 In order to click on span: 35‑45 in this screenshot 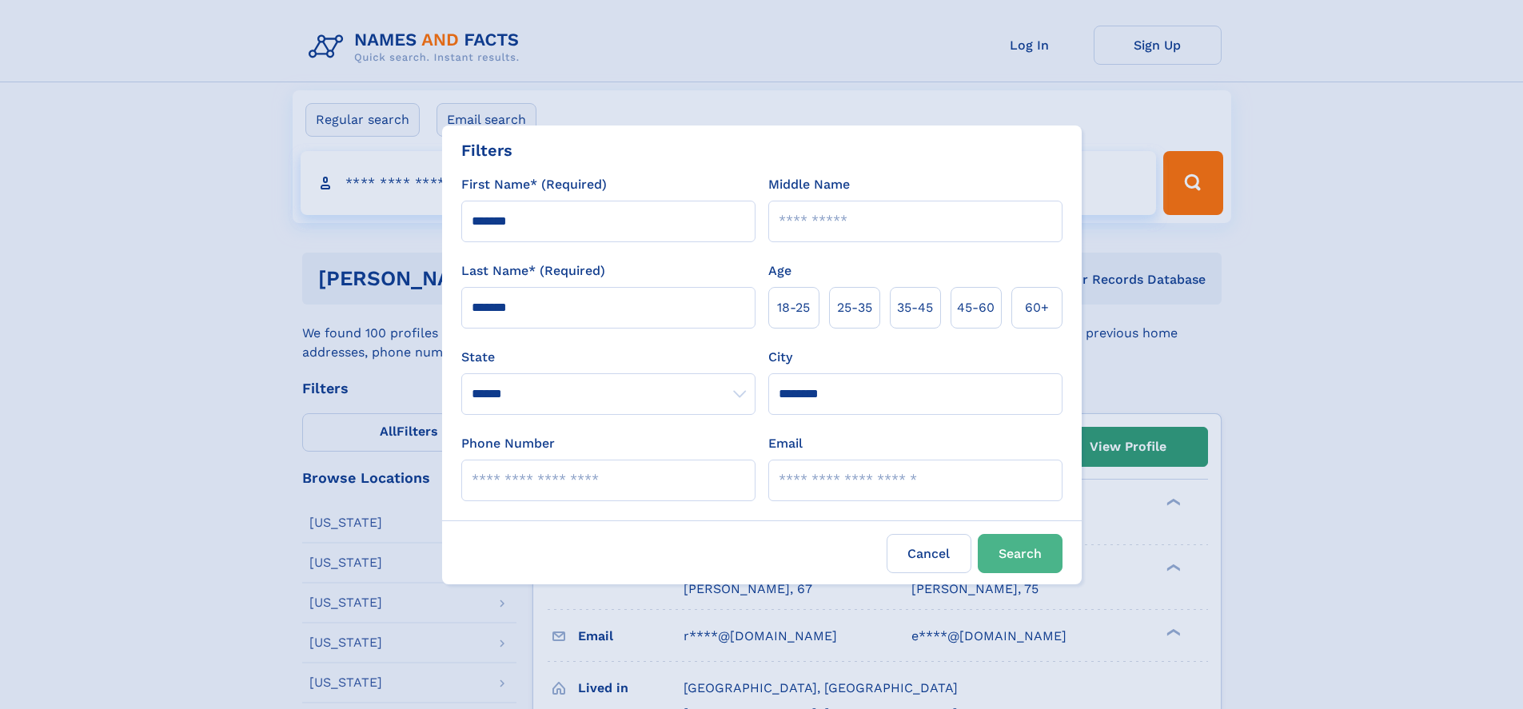, I will do `click(915, 308)`.